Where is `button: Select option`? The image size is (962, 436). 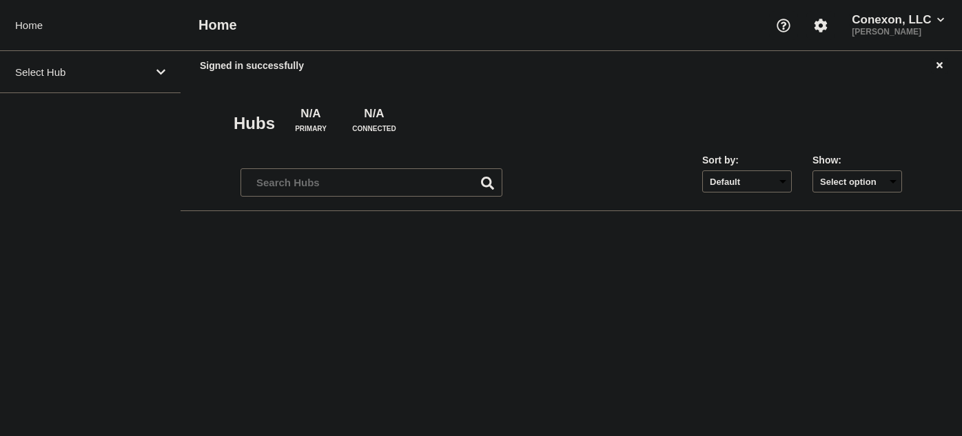
button: Select option is located at coordinates (857, 181).